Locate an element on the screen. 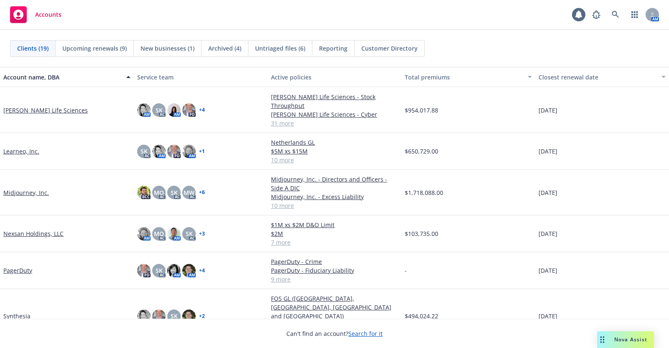 The image size is (669, 348). span: Untriaged files (6) is located at coordinates (280, 48).